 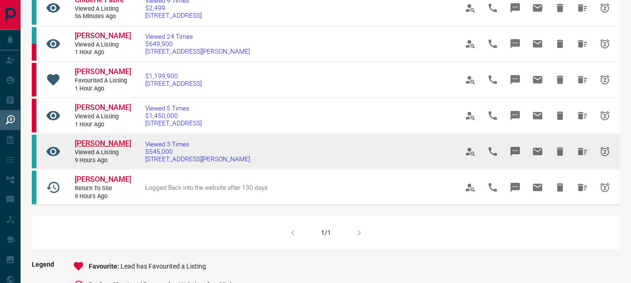 I want to click on div: 1/1, so click(x=326, y=233).